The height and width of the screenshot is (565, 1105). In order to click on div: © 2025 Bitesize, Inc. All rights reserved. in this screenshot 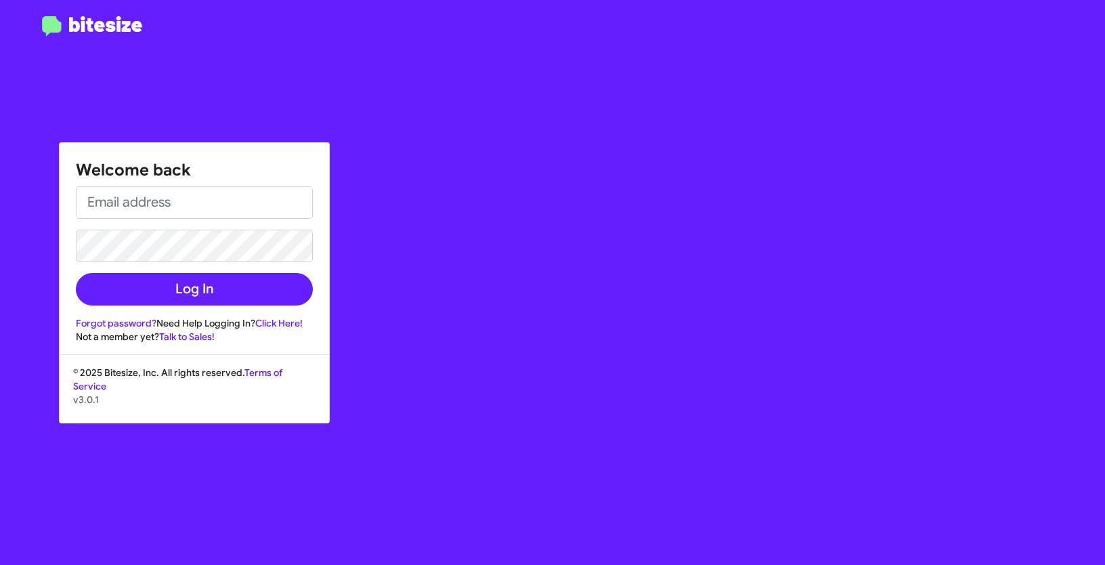, I will do `click(194, 394)`.